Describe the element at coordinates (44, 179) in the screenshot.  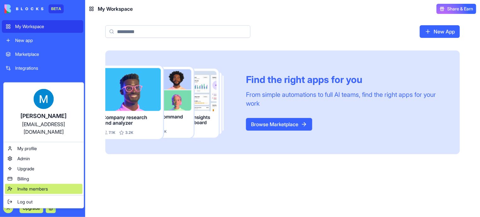
I see `a: Billing` at that location.